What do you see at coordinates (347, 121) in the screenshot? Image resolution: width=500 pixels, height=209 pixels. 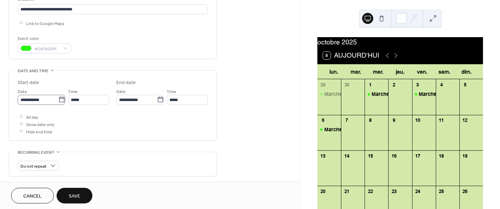 I see `div: 7` at bounding box center [347, 121].